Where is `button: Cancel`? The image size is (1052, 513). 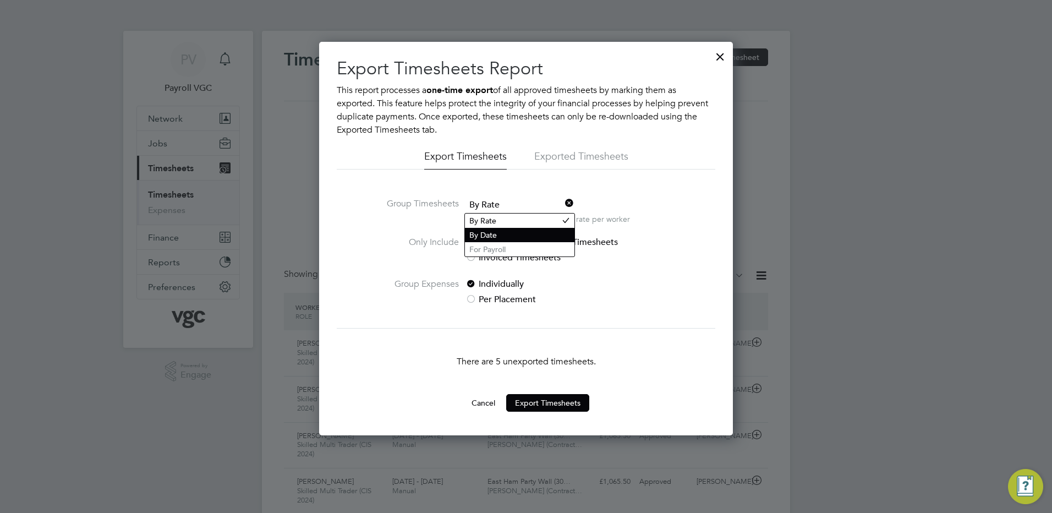 button: Cancel is located at coordinates (483, 403).